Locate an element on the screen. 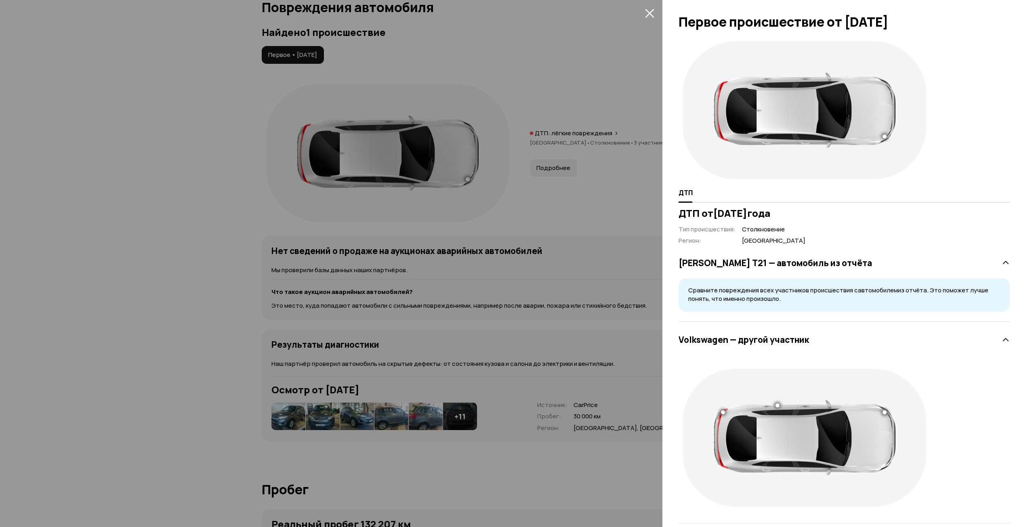  span: Тип происшествия : is located at coordinates (707, 229).